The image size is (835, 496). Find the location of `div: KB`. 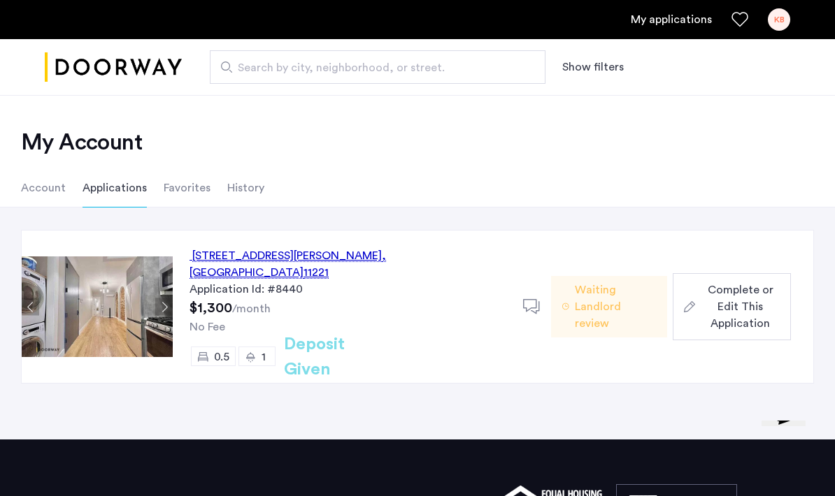

div: KB is located at coordinates (779, 20).